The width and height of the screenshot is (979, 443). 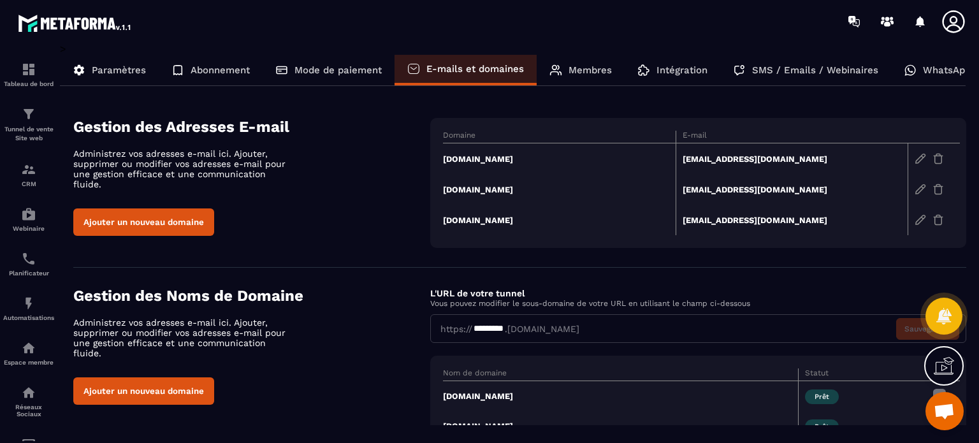 What do you see at coordinates (559, 137) in the screenshot?
I see `th: Domaine` at bounding box center [559, 137].